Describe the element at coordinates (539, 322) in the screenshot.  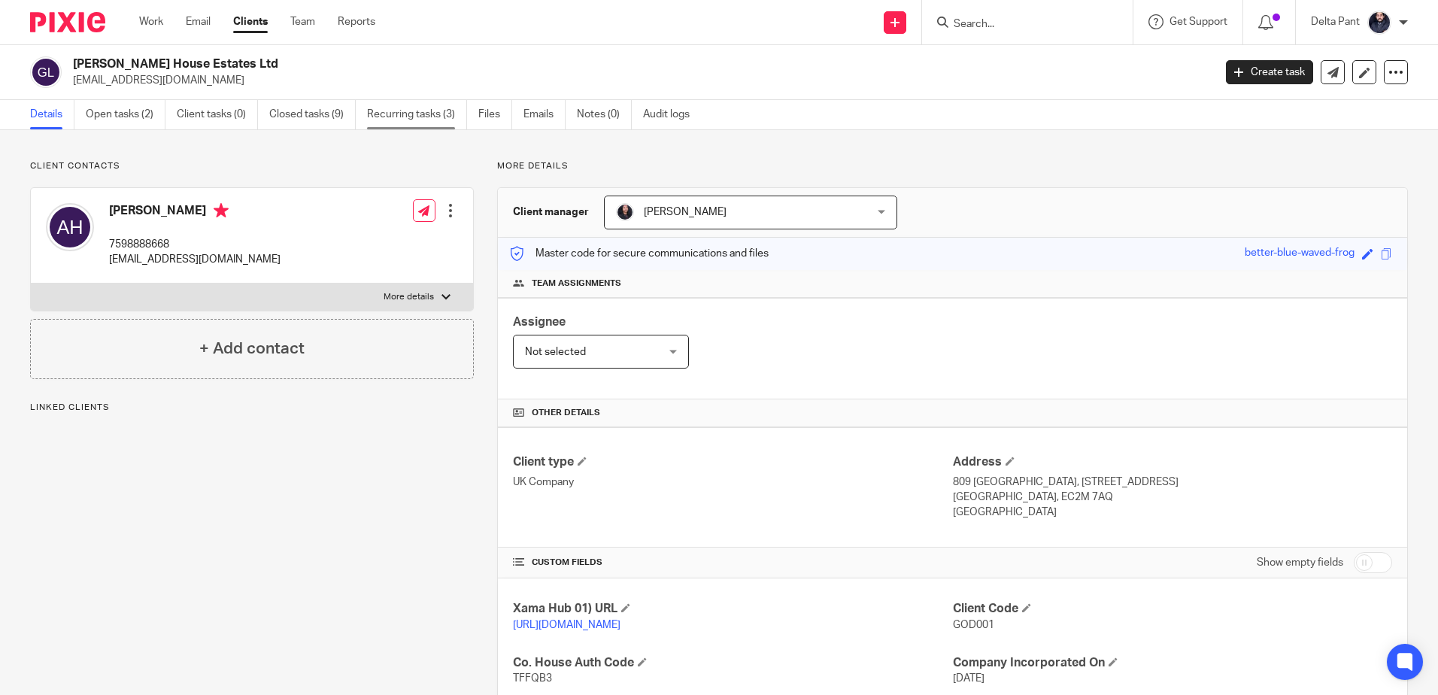
I see `span: Assignee` at that location.